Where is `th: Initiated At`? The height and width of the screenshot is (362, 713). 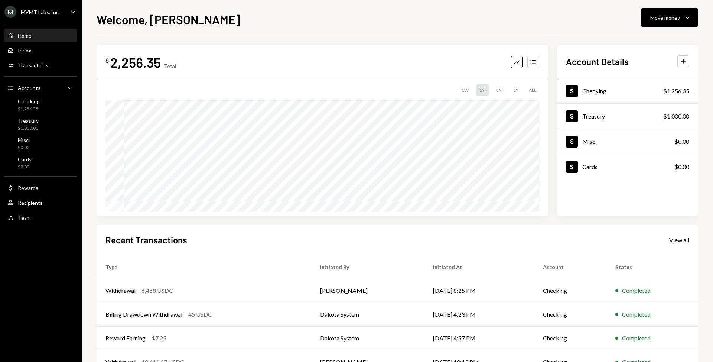
th: Initiated At is located at coordinates (479, 267).